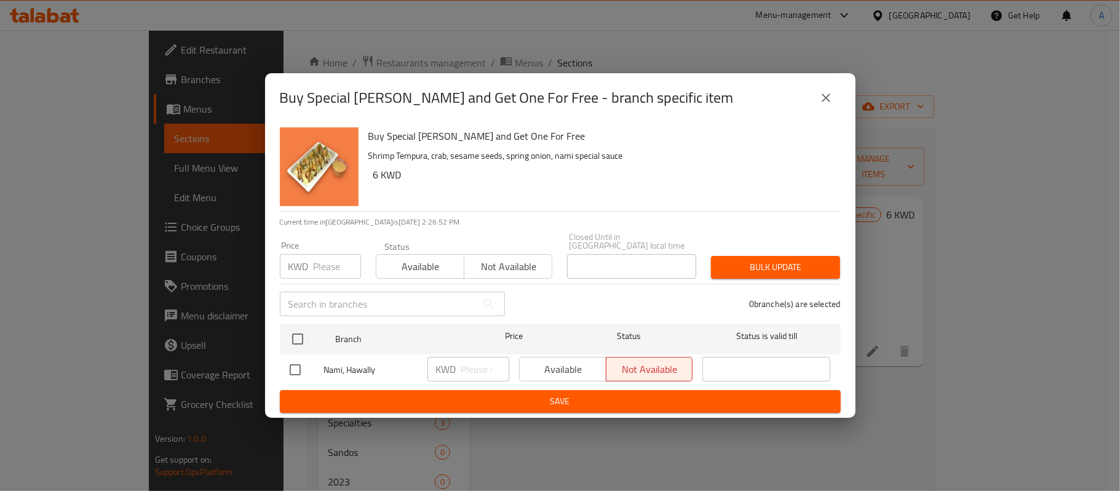  I want to click on span: Bulk update, so click(776, 267).